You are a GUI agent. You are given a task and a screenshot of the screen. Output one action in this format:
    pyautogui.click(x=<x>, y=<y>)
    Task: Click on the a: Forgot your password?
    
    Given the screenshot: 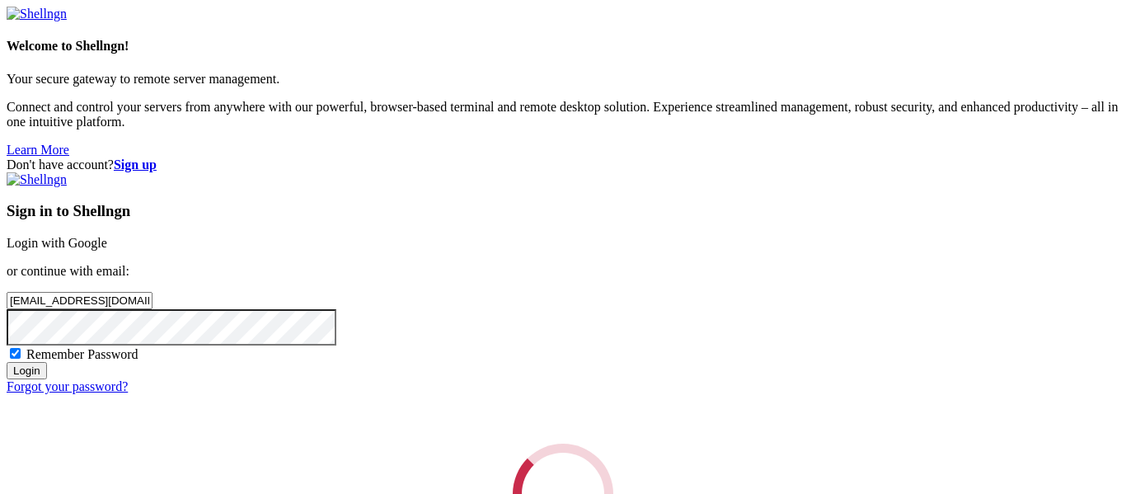 What is the action you would take?
    pyautogui.click(x=67, y=386)
    